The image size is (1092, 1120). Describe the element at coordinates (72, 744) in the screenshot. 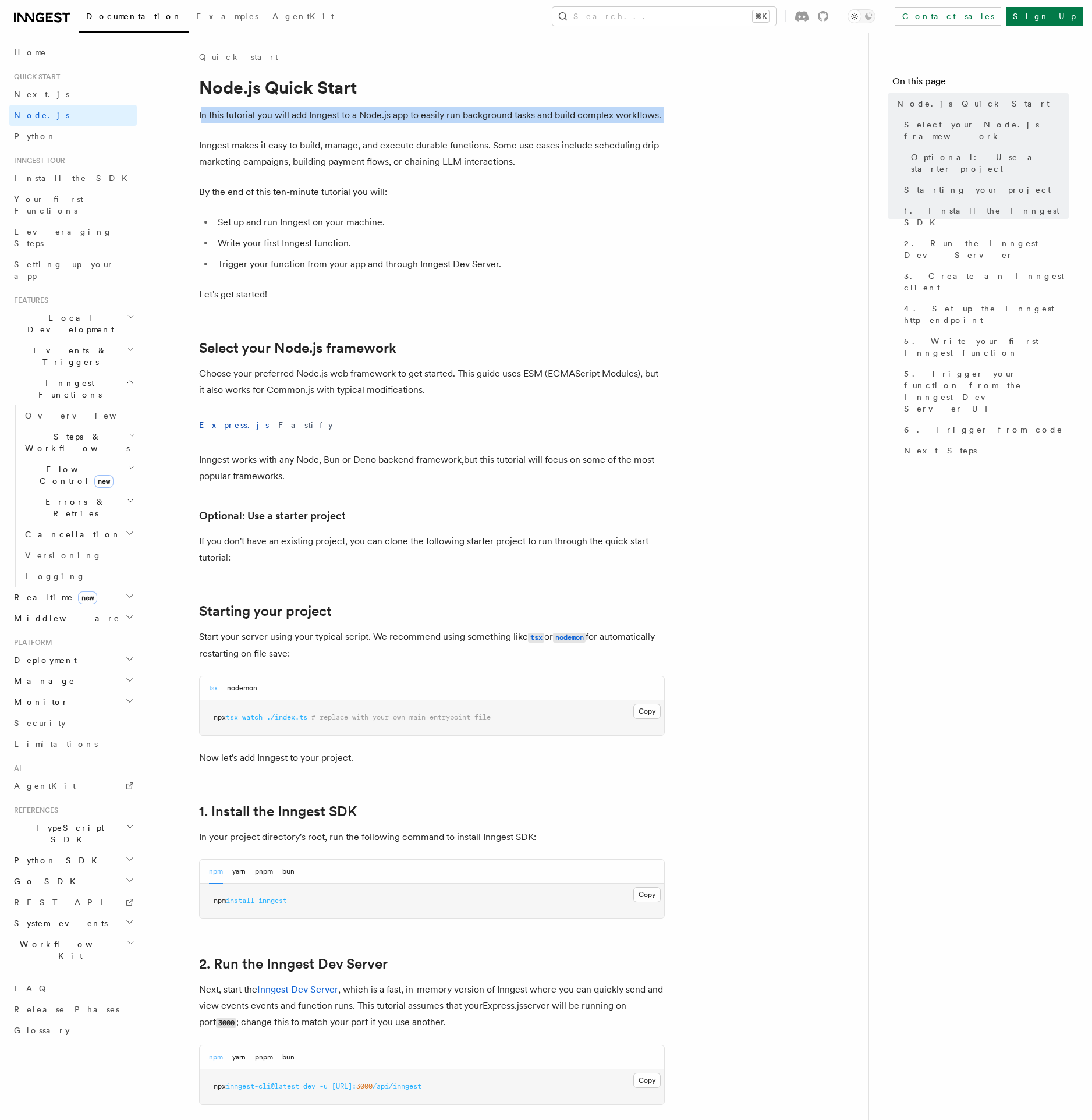

I see `a: Limitations` at that location.